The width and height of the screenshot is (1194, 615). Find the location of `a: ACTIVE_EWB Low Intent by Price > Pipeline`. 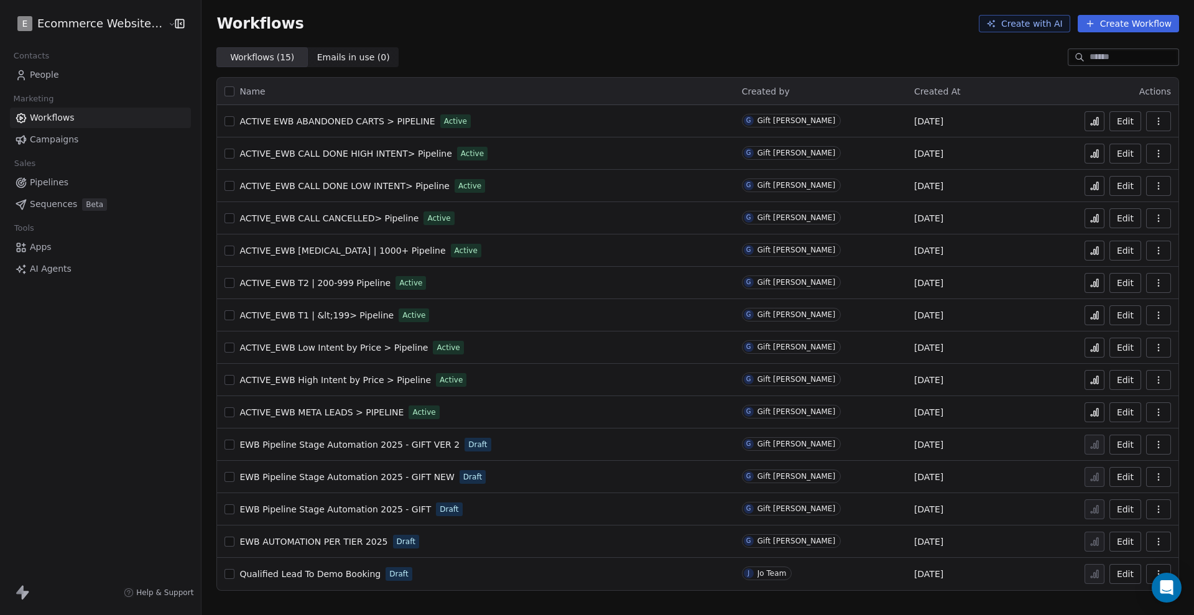

a: ACTIVE_EWB Low Intent by Price > Pipeline is located at coordinates (333, 348).